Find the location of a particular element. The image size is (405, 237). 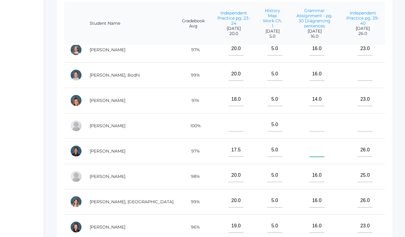

span: 26.0 is located at coordinates (363, 33).